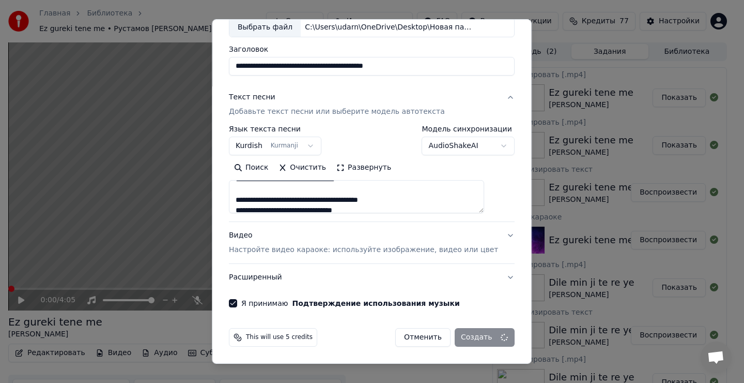 This screenshot has height=383, width=744. I want to click on div: Текст песни, so click(252, 97).